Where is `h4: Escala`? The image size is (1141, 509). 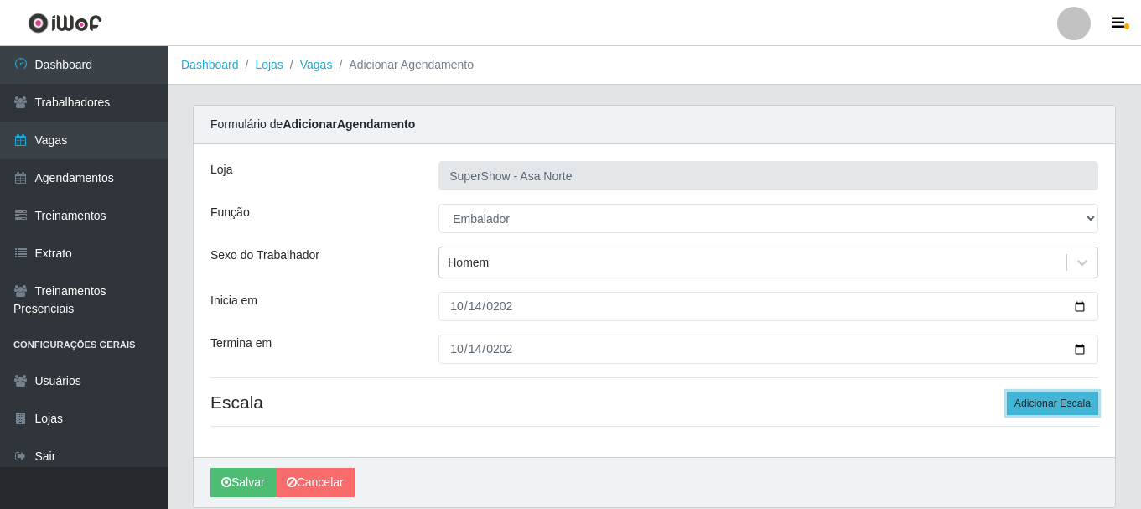
h4: Escala is located at coordinates (654, 402).